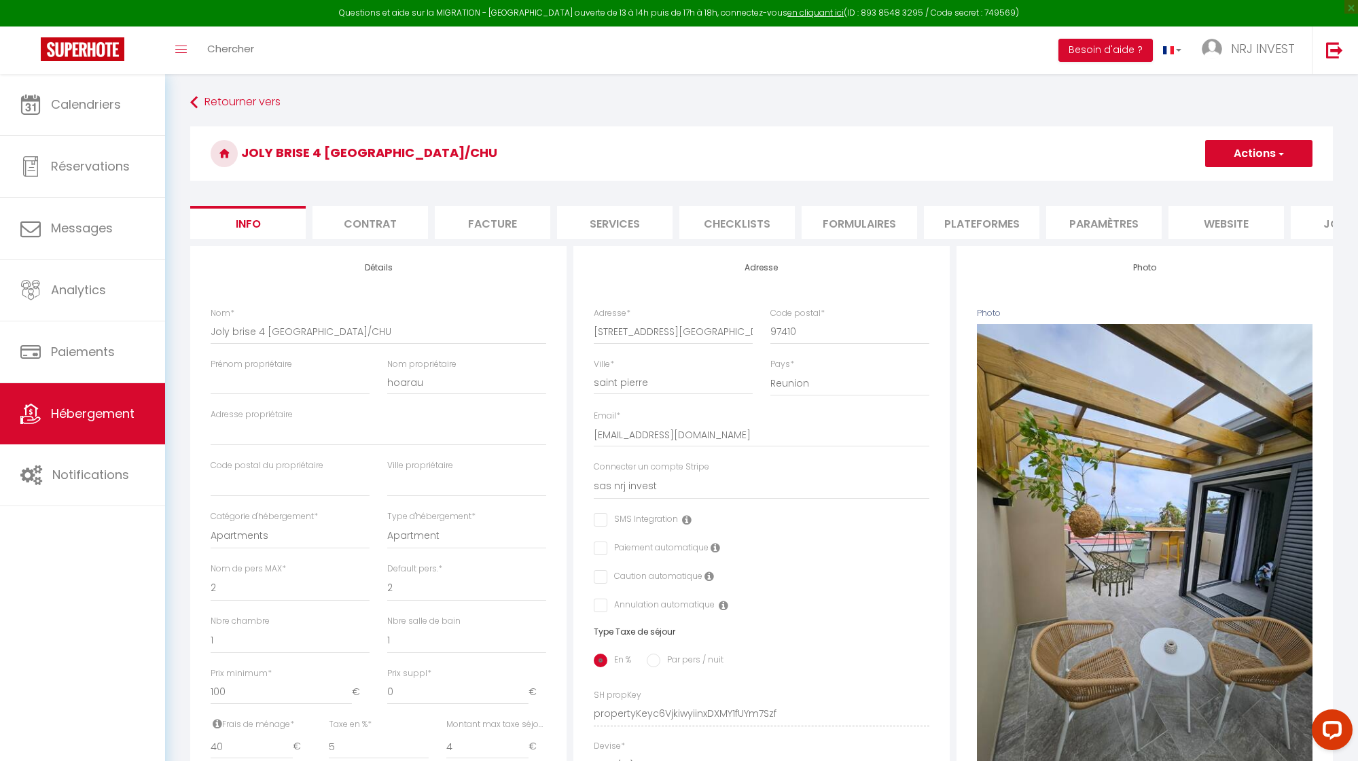 This screenshot has width=1358, height=761. What do you see at coordinates (604, 364) in the screenshot?
I see `label: Ville` at bounding box center [604, 364].